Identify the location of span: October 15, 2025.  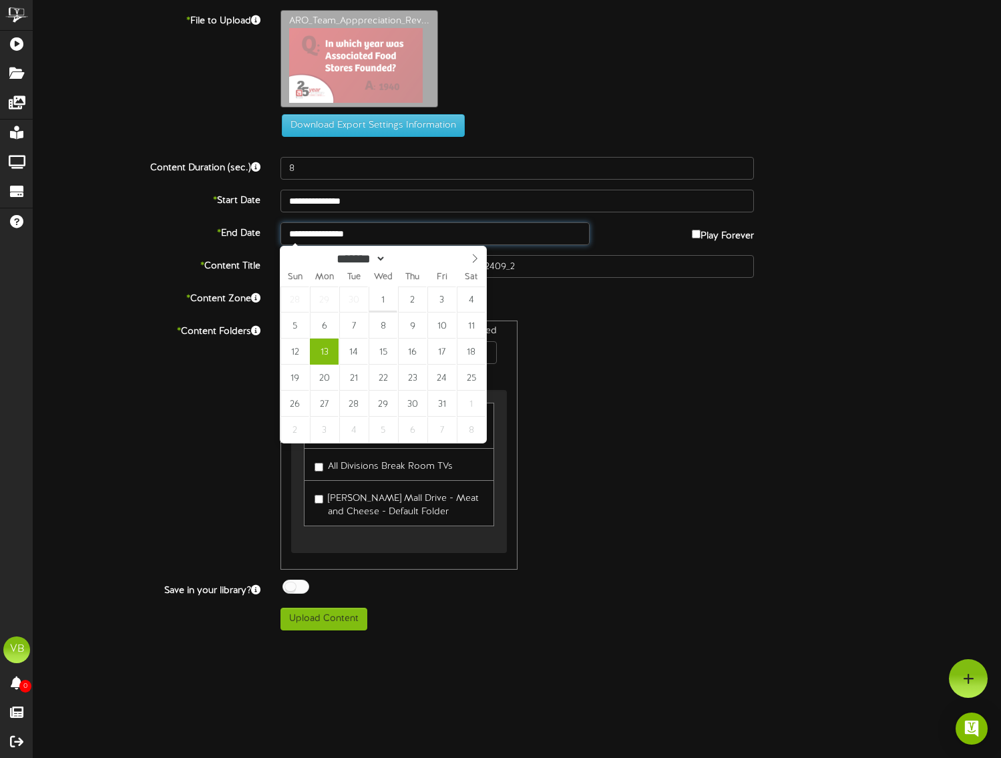
(383, 351).